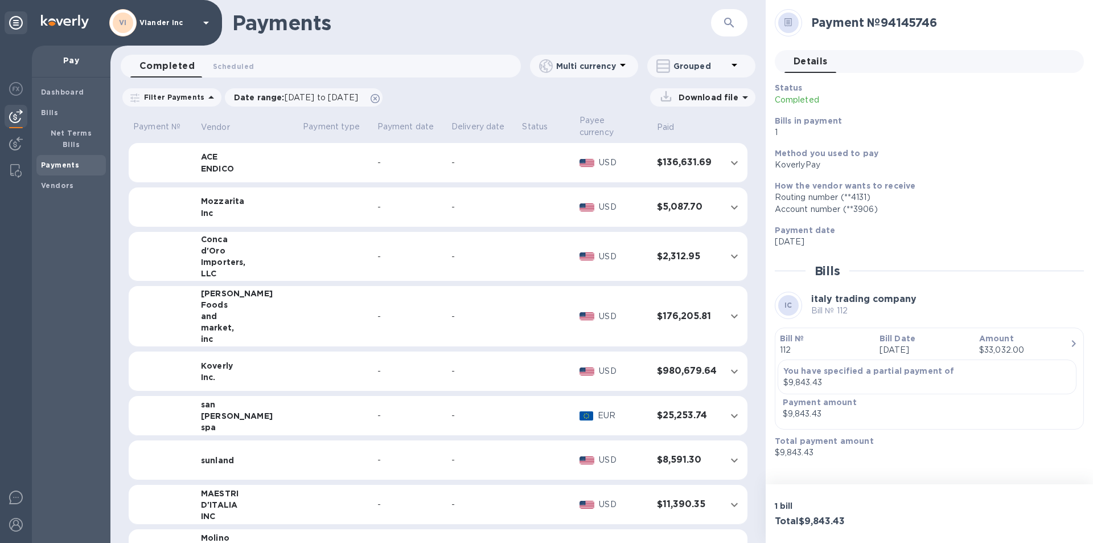  I want to click on div: LLC, so click(247, 273).